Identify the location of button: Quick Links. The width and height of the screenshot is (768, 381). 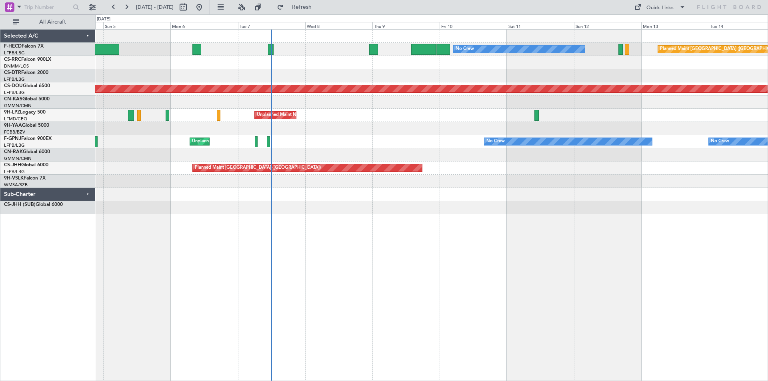
(660, 7).